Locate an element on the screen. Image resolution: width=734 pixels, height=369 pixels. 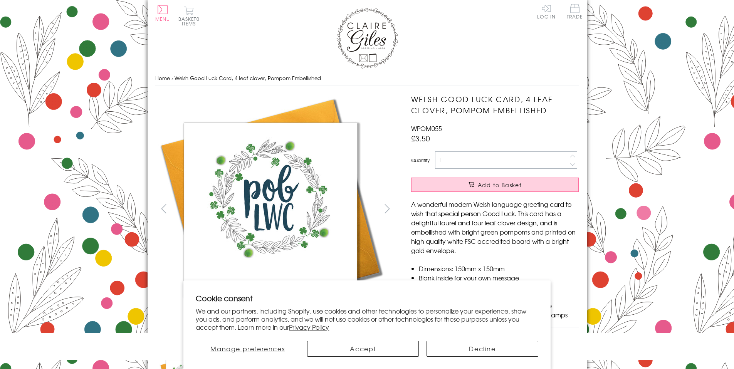
button: prev is located at coordinates (164, 208).